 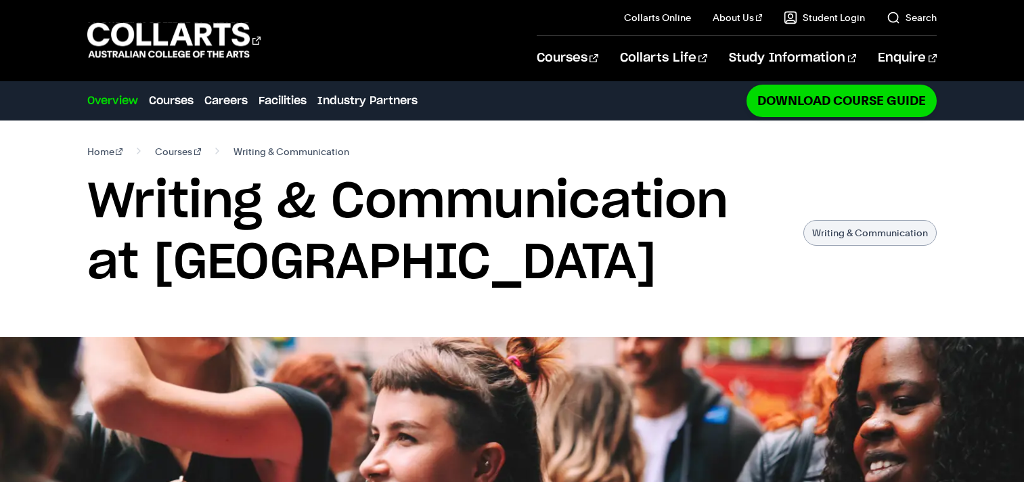 What do you see at coordinates (657, 18) in the screenshot?
I see `a: Collarts Online` at bounding box center [657, 18].